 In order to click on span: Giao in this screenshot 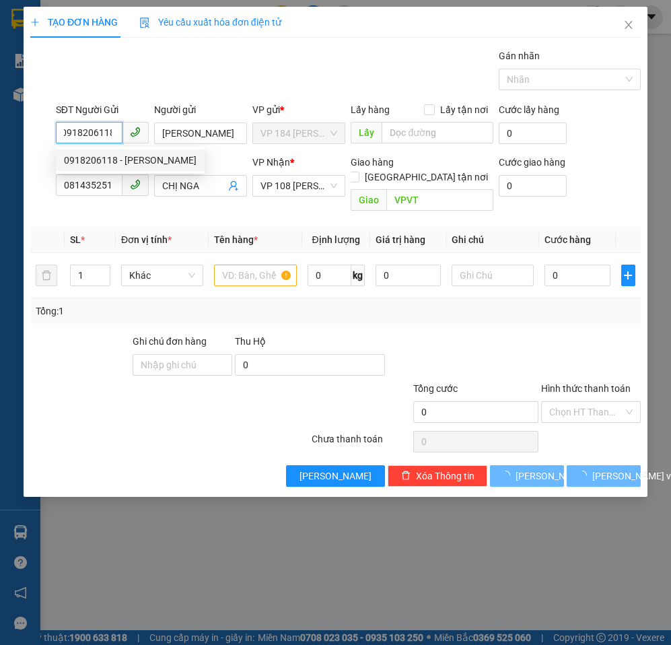, I will do `click(368, 200)`.